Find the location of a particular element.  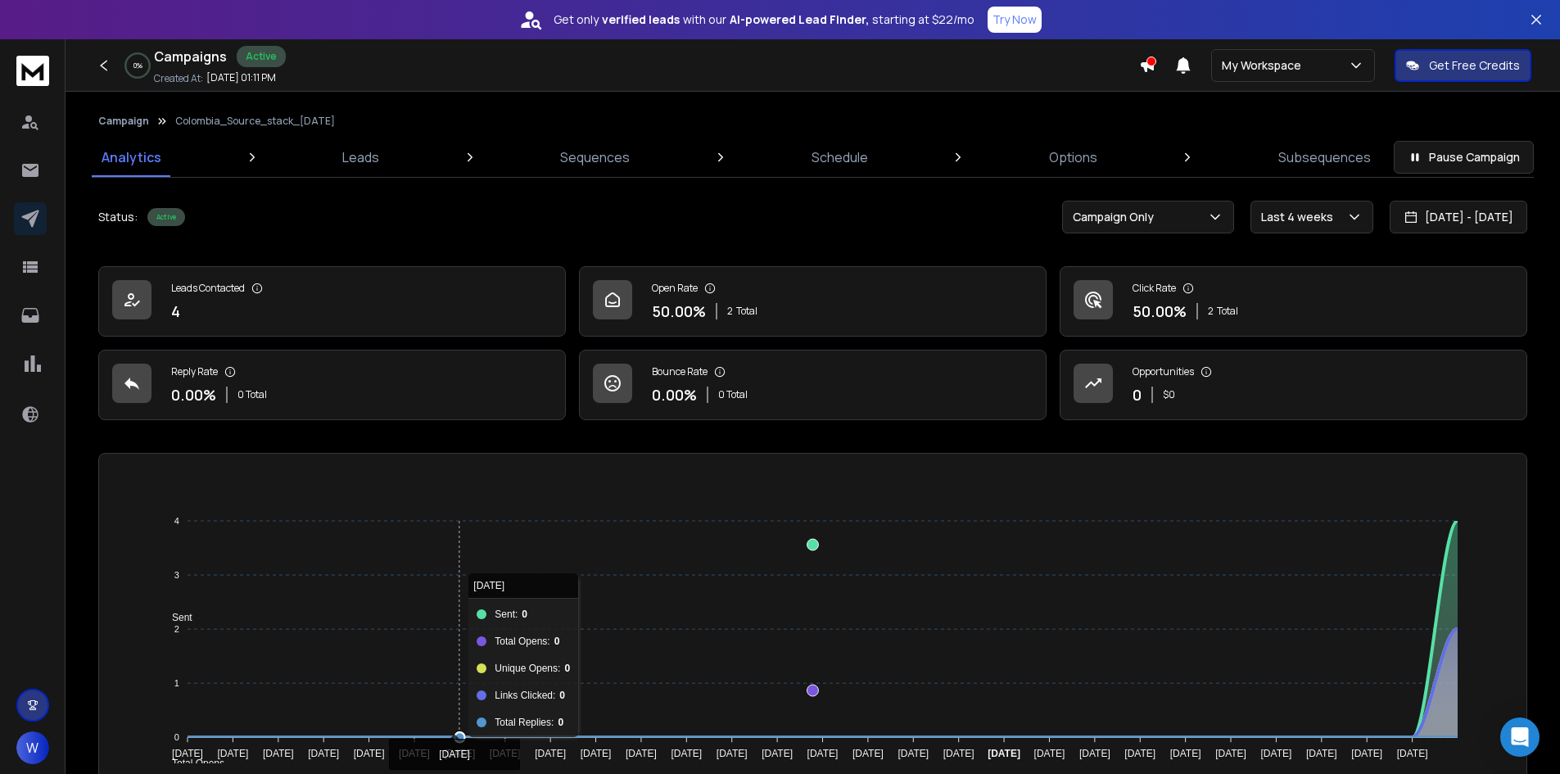

a: Click Rate50.00%2Total is located at coordinates (1293, 301).